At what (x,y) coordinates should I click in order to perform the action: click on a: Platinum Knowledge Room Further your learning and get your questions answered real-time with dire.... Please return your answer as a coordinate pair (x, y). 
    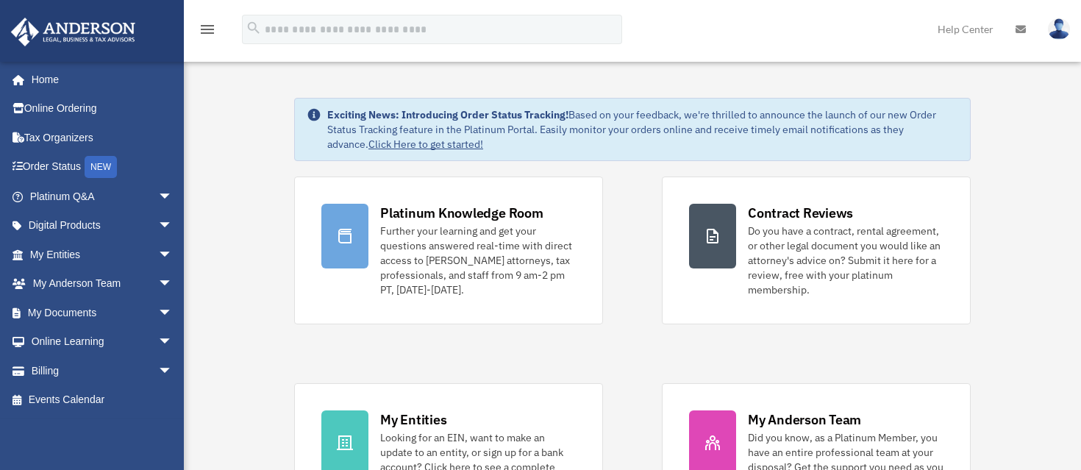
    Looking at the image, I should click on (448, 250).